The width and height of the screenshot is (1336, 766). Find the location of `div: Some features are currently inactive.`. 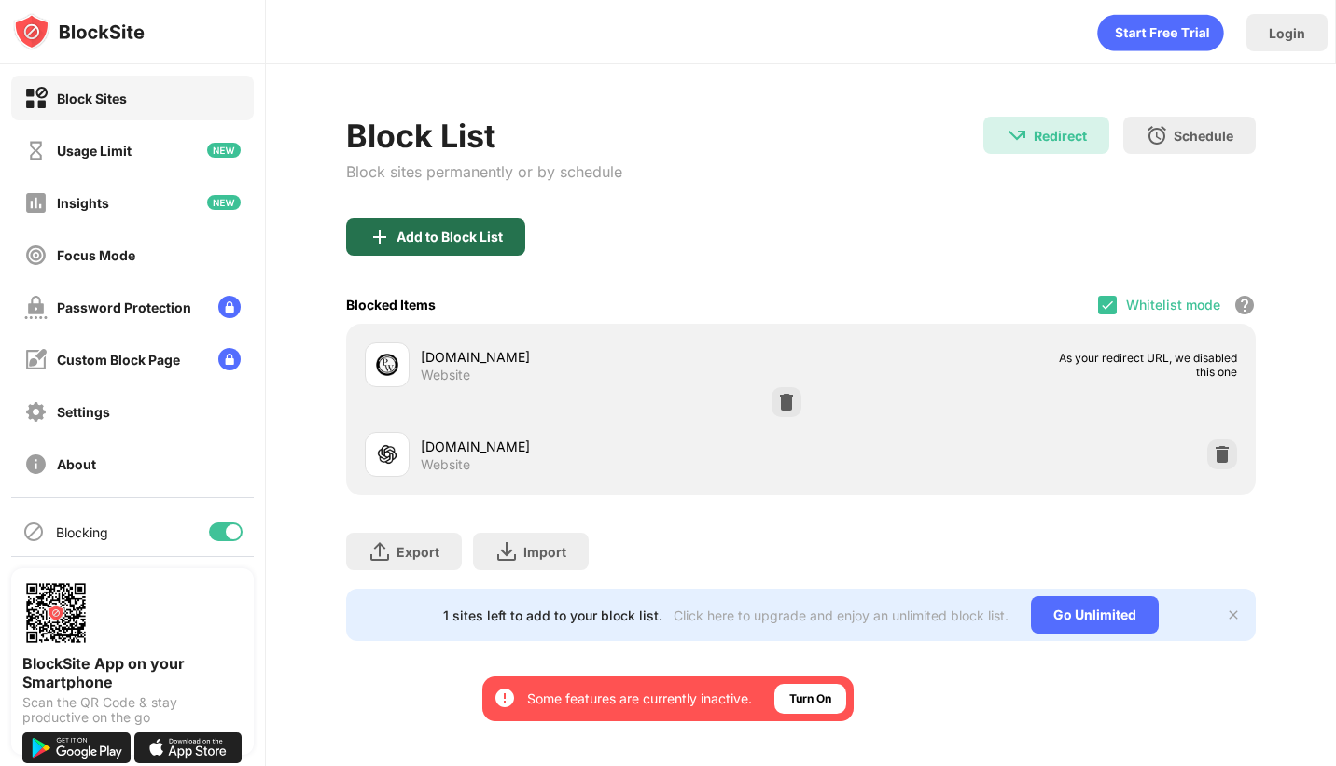

div: Some features are currently inactive. is located at coordinates (639, 699).